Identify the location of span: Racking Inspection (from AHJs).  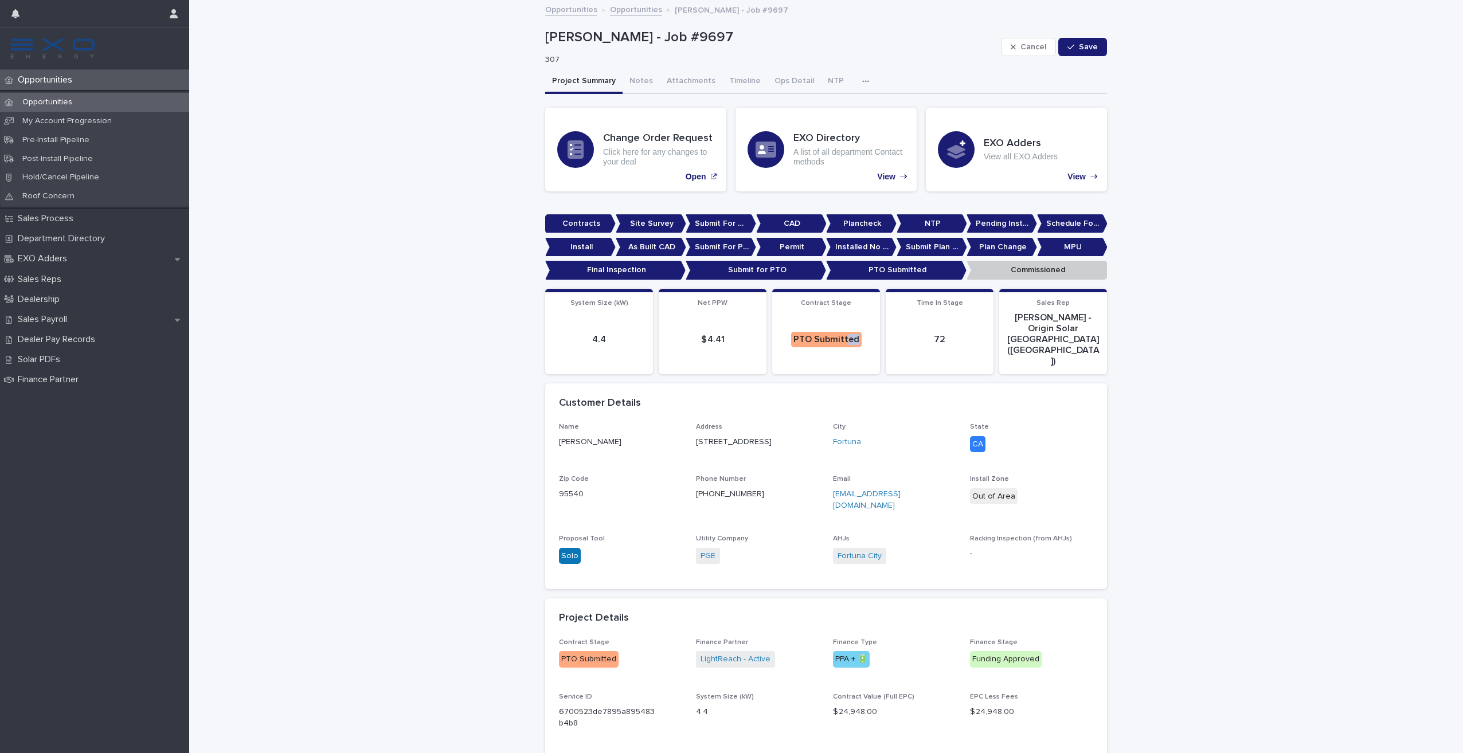
(1021, 539).